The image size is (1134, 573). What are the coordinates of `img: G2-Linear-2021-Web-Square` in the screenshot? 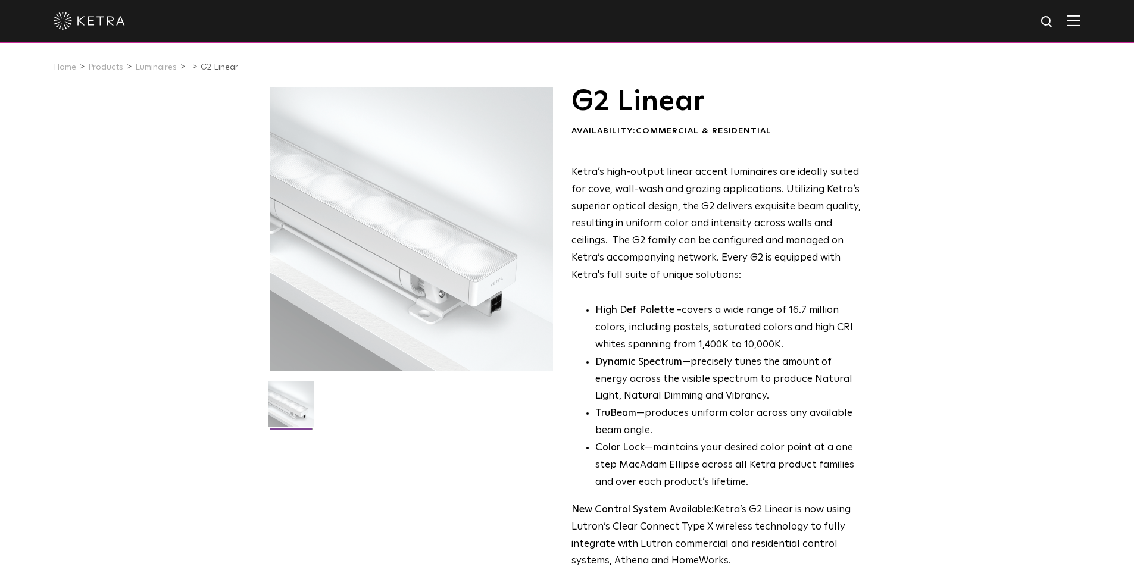 It's located at (290, 409).